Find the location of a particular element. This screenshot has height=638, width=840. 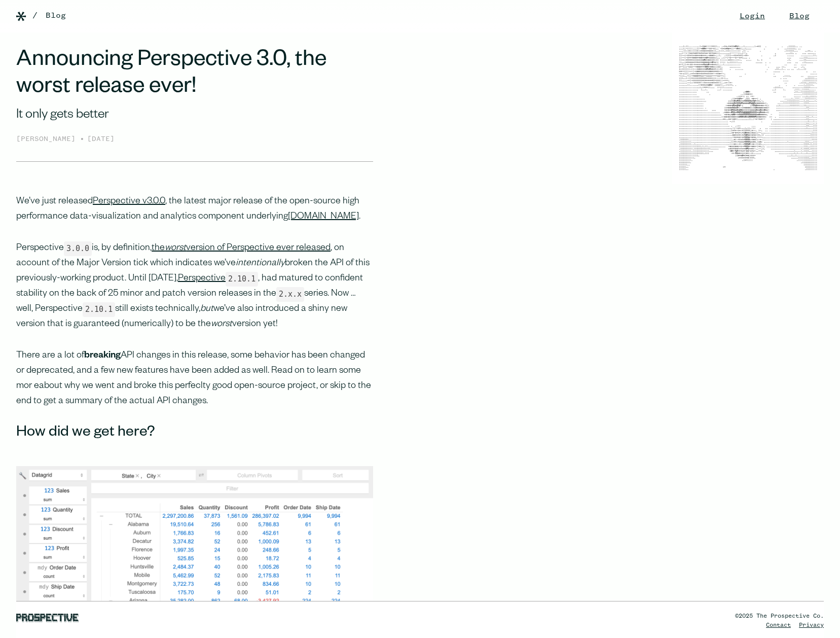

p: We’ve just released , the latest major release of the open-source high performance data-visualiza... is located at coordinates (195, 209).